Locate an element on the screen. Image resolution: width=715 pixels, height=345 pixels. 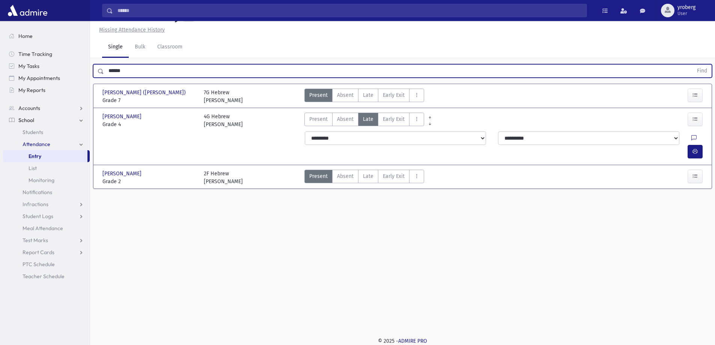
span: Grade 7 is located at coordinates (149, 100).